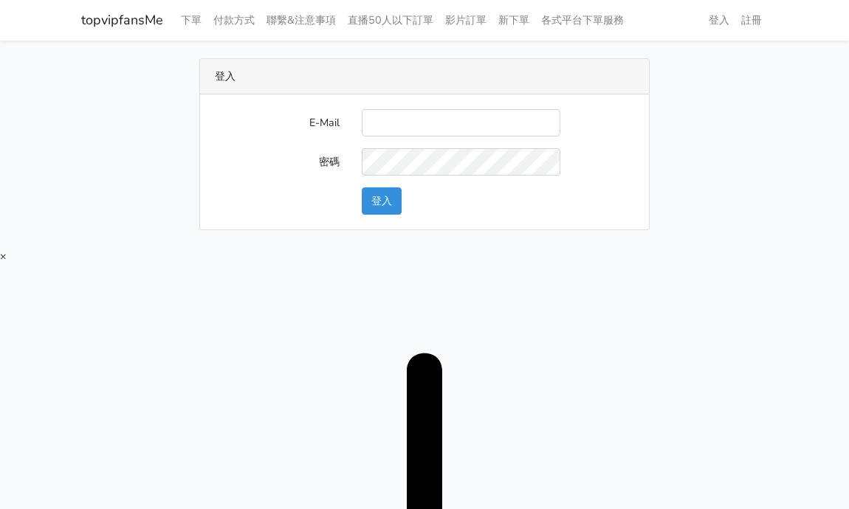 Image resolution: width=849 pixels, height=509 pixels. I want to click on label: 密碼, so click(277, 162).